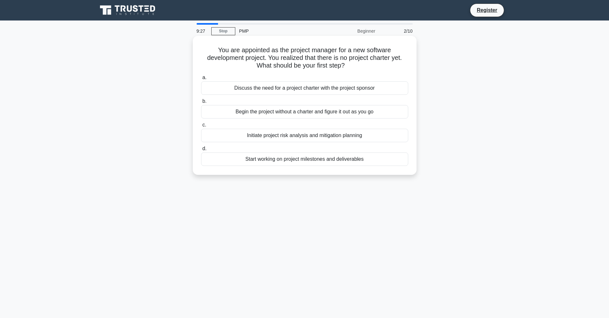  I want to click on div: Start working on project milestones and deliverables, so click(305, 159).